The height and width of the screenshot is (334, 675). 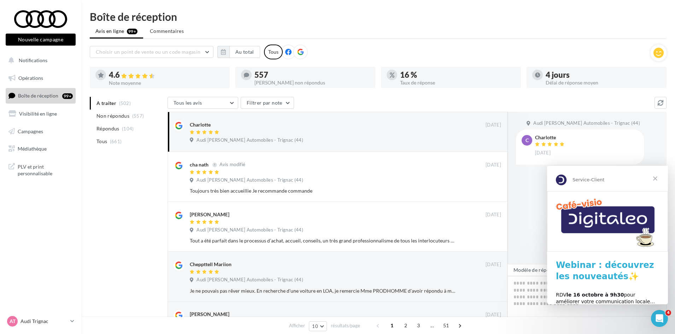 What do you see at coordinates (392, 326) in the screenshot?
I see `span: 1` at bounding box center [392, 326].